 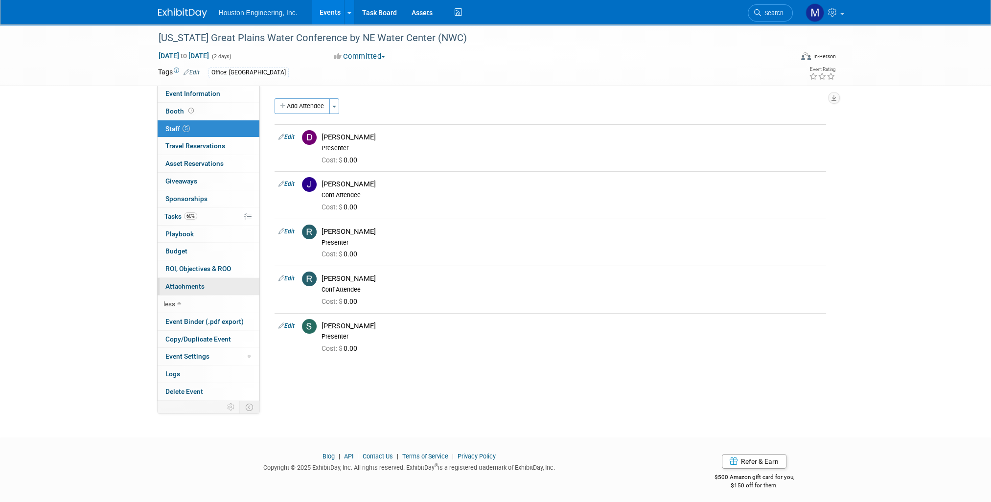 What do you see at coordinates (806, 56) in the screenshot?
I see `img: Format-Inperson.png` at bounding box center [806, 56].